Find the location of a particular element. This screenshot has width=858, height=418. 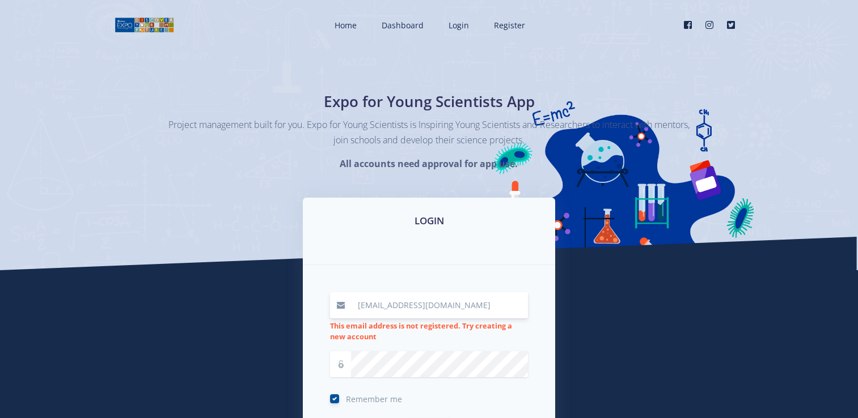

span: Remember me is located at coordinates (374, 399).